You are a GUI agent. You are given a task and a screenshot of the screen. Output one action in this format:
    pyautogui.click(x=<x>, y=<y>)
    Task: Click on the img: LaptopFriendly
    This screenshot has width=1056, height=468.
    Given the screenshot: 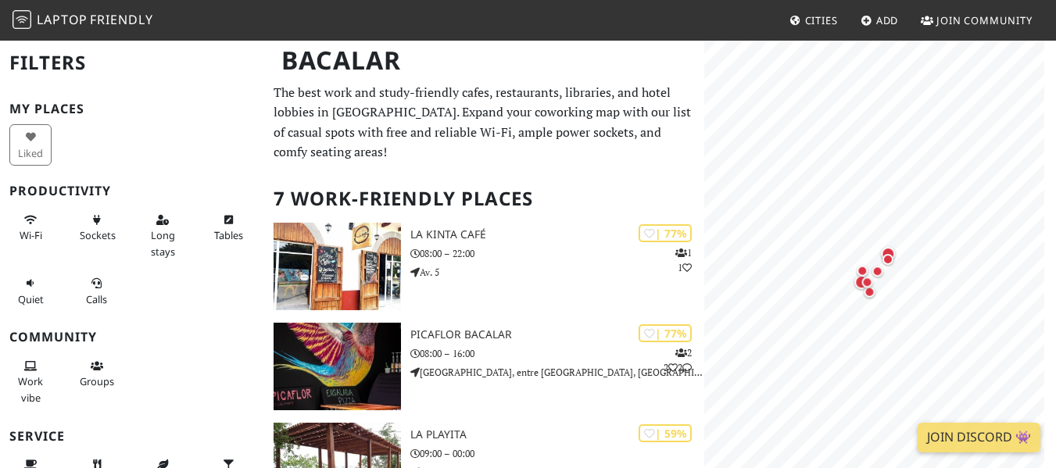 What is the action you would take?
    pyautogui.click(x=22, y=20)
    